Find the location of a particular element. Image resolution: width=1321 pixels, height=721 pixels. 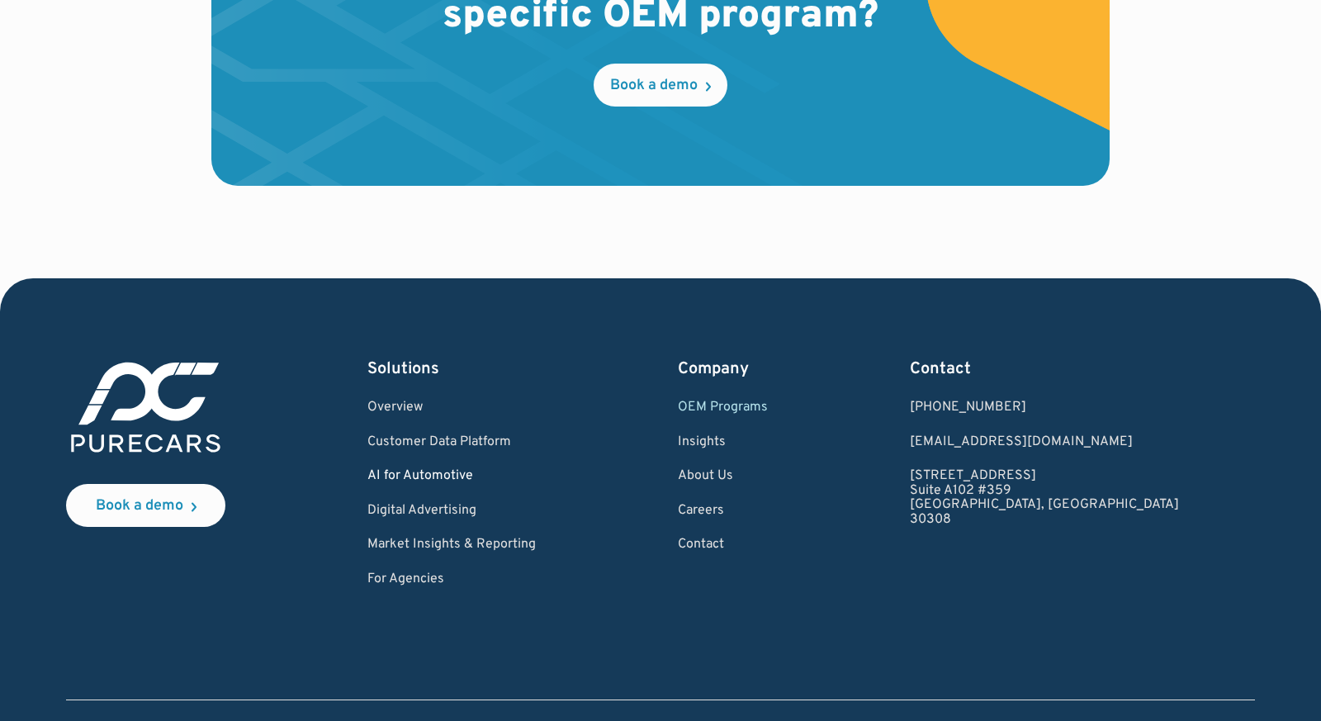

div: Contact is located at coordinates (1045, 369).